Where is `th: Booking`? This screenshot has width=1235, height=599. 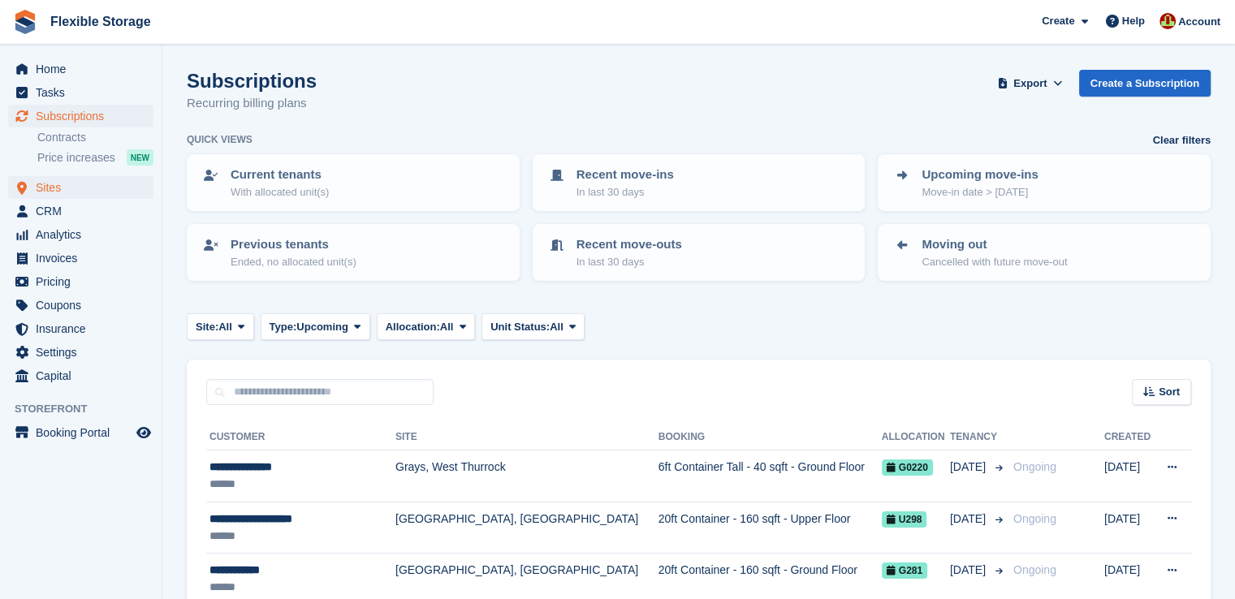
th: Booking is located at coordinates (770, 438).